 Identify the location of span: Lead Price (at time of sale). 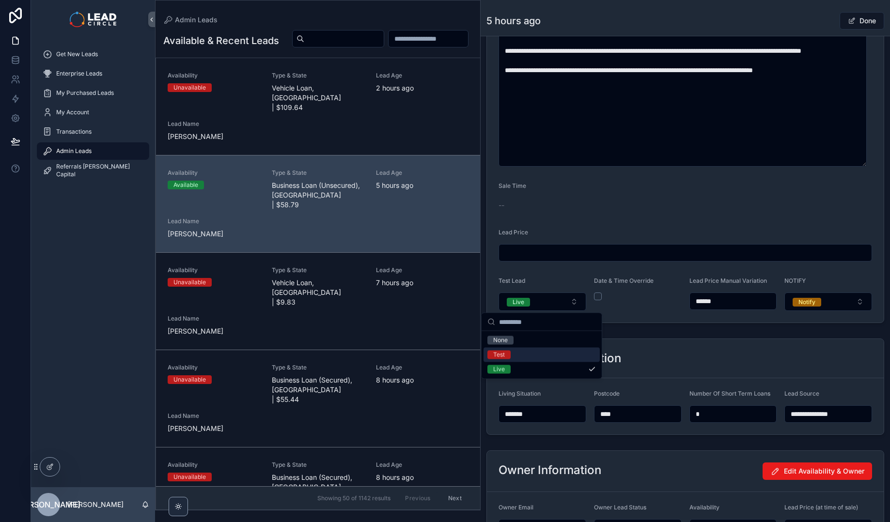
(821, 507).